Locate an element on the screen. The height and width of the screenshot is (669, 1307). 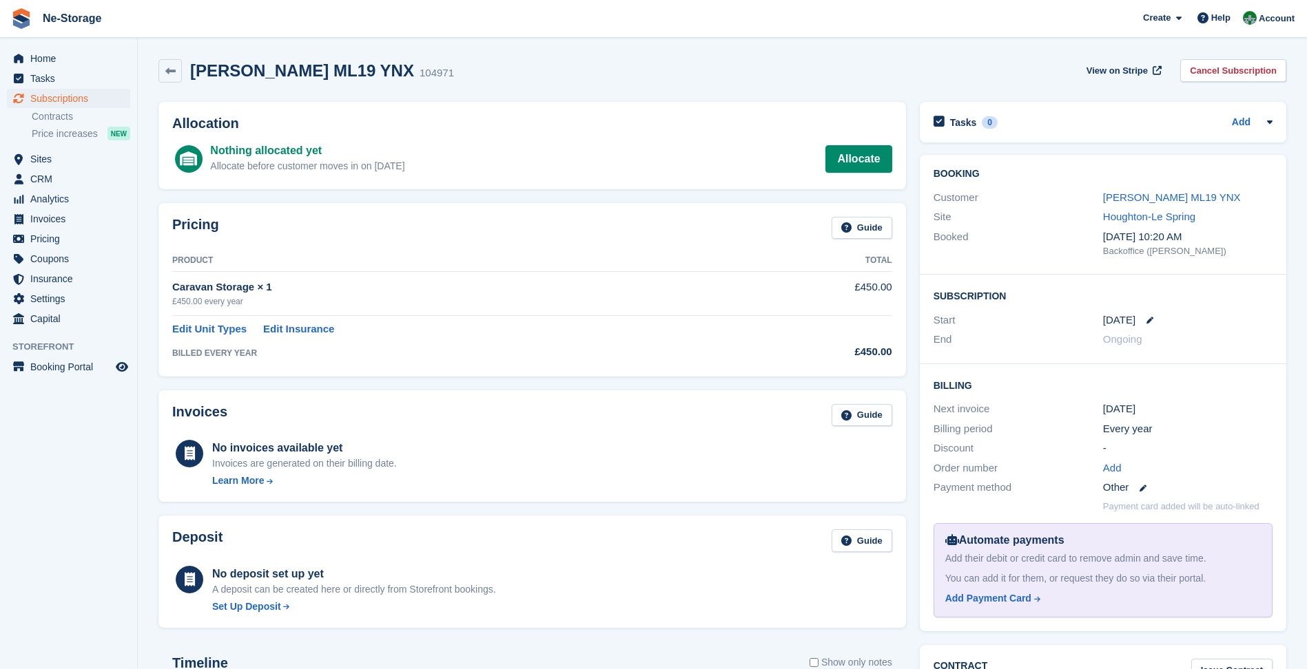
div: Add their debit or credit card to remove admin and save time. is located at coordinates (1103, 559).